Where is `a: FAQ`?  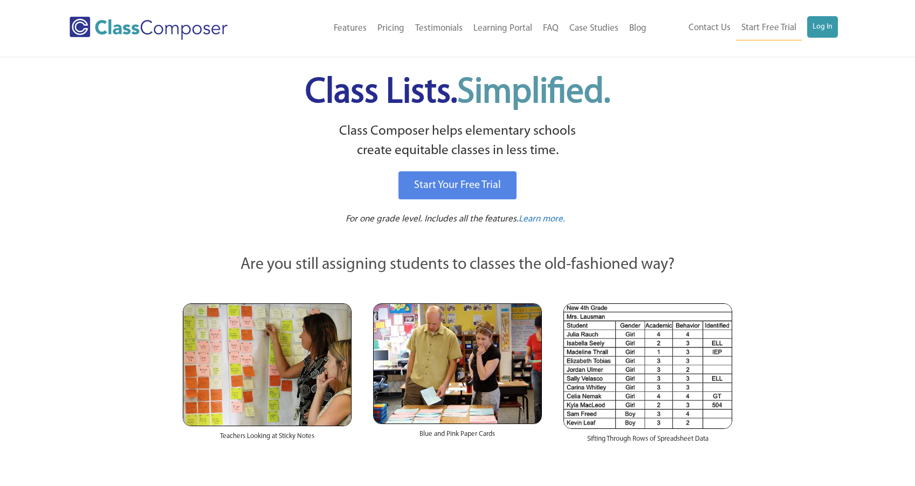 a: FAQ is located at coordinates (550, 29).